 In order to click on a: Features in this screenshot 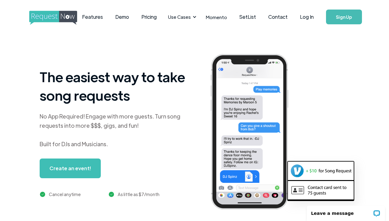, I will do `click(93, 17)`.